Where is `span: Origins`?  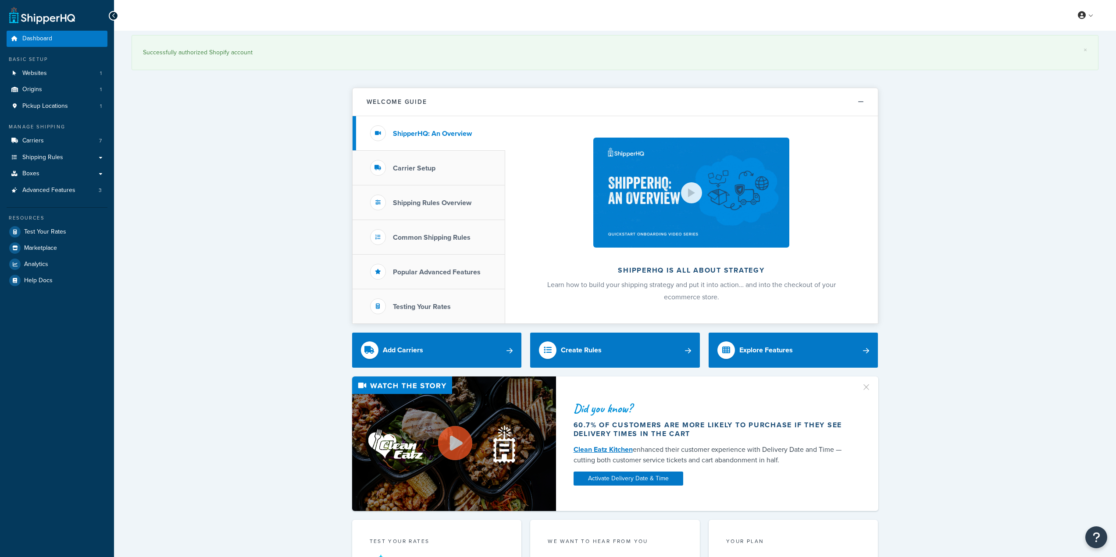 span: Origins is located at coordinates (32, 89).